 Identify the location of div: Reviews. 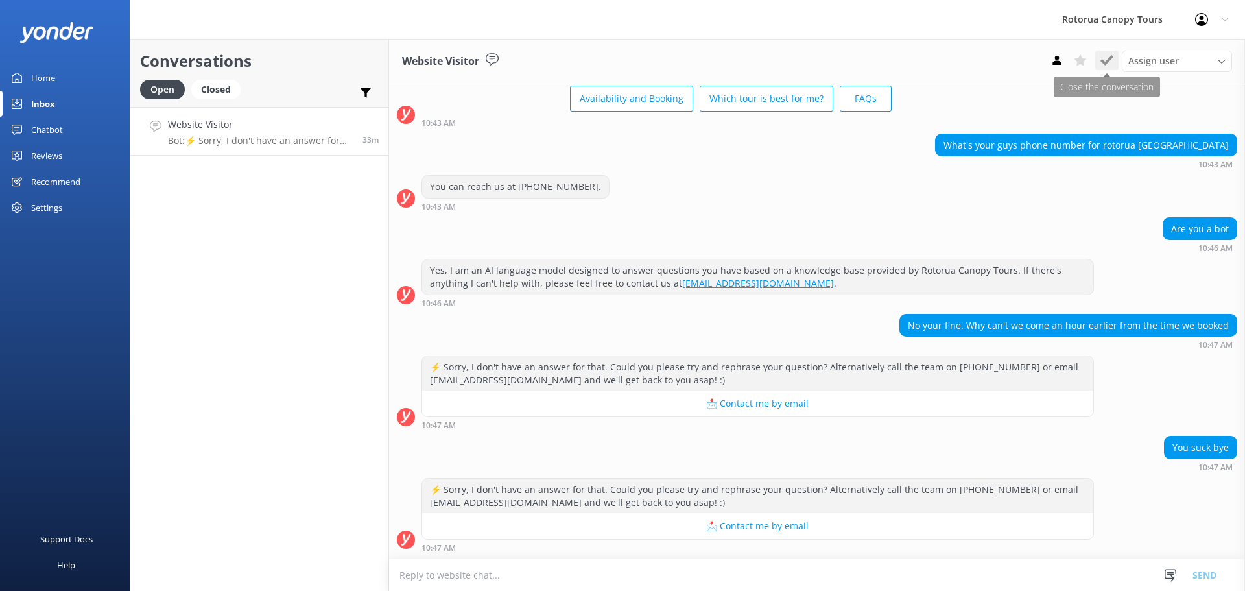
(47, 156).